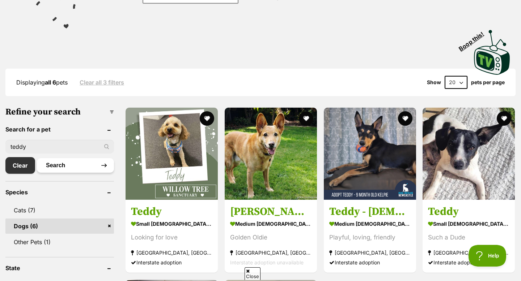 The height and width of the screenshot is (281, 521). What do you see at coordinates (171, 154) in the screenshot?
I see `img: Teddy - Cavalier King Charles Spaniel Dog` at bounding box center [171, 154].